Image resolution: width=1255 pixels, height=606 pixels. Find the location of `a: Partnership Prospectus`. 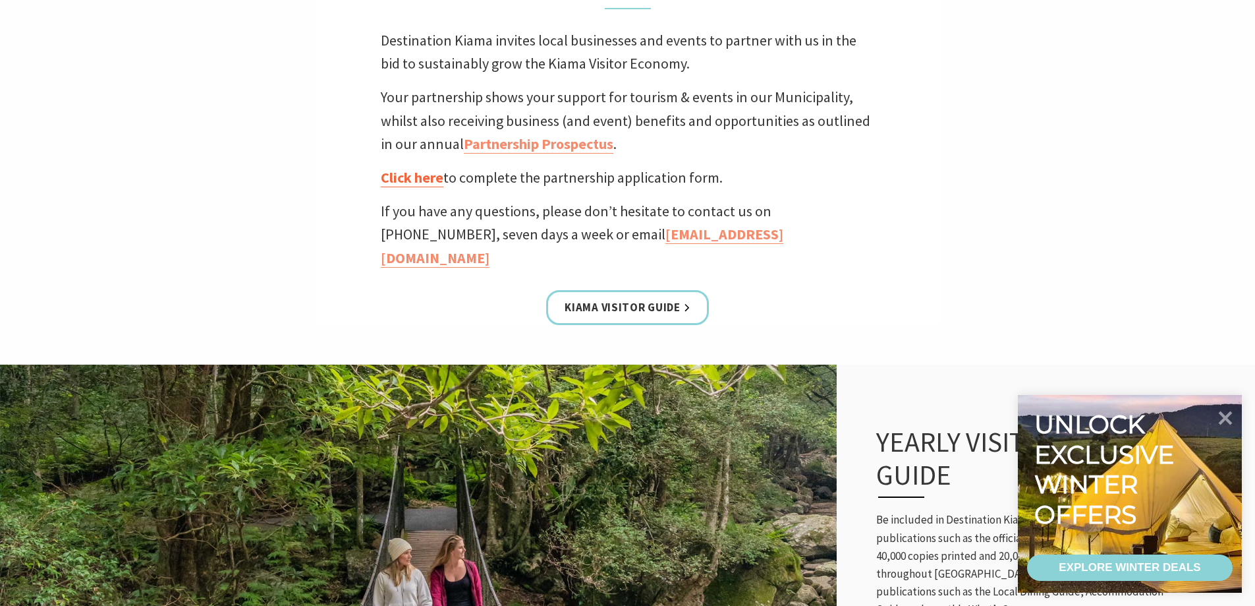

a: Partnership Prospectus is located at coordinates (538, 144).